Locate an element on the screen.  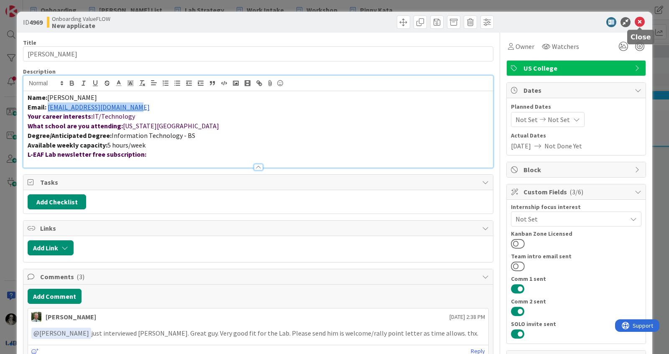
div: Internship focus interest is located at coordinates (576, 207).